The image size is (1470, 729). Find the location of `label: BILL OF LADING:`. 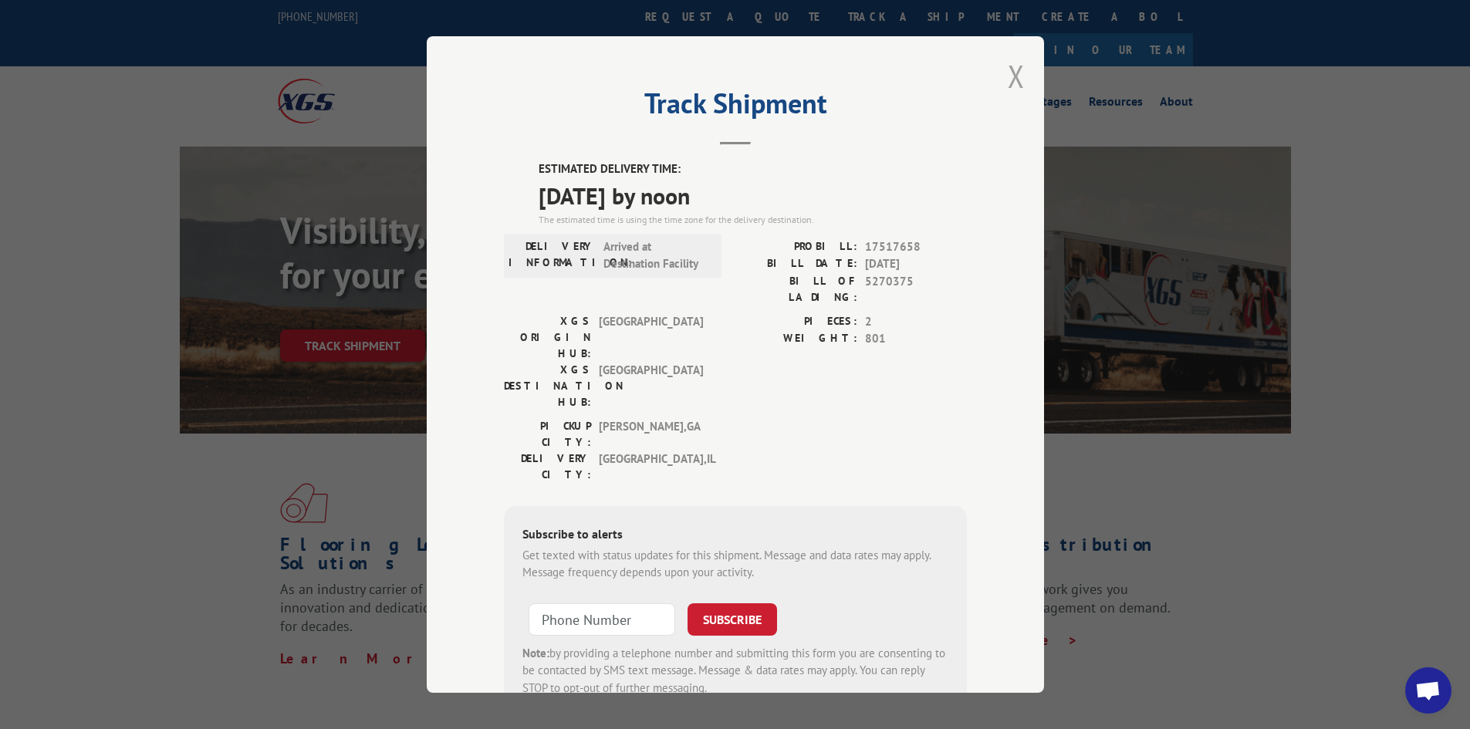

label: BILL OF LADING: is located at coordinates (796, 289).